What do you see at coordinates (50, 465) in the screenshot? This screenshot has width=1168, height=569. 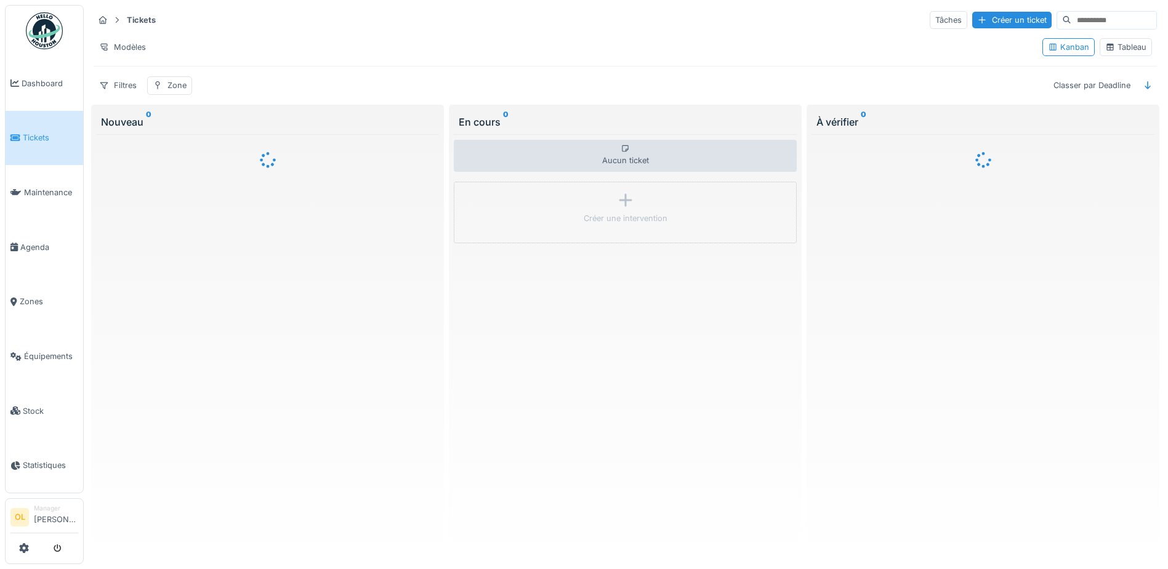 I see `span: Statistiques` at bounding box center [50, 465].